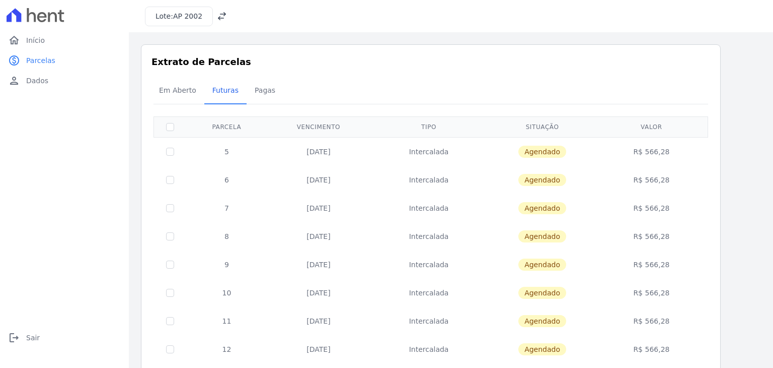  Describe the element at coordinates (227, 180) in the screenshot. I see `td: 6` at that location.